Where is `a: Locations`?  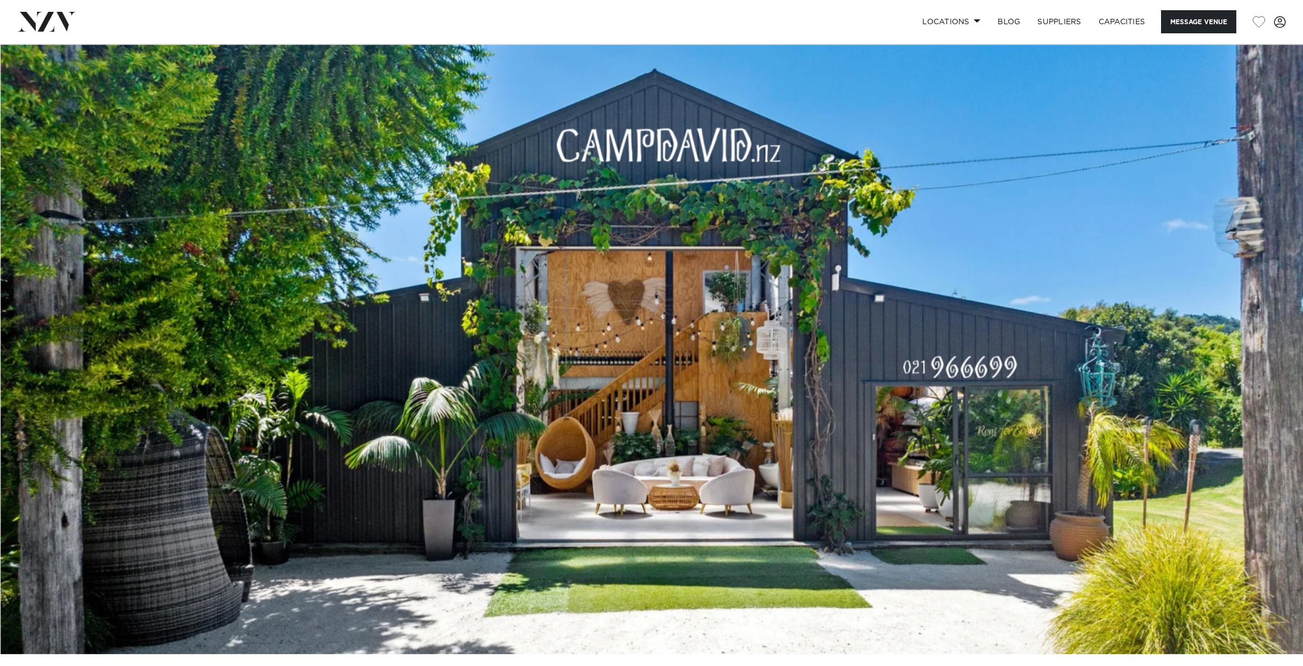 a: Locations is located at coordinates (951, 22).